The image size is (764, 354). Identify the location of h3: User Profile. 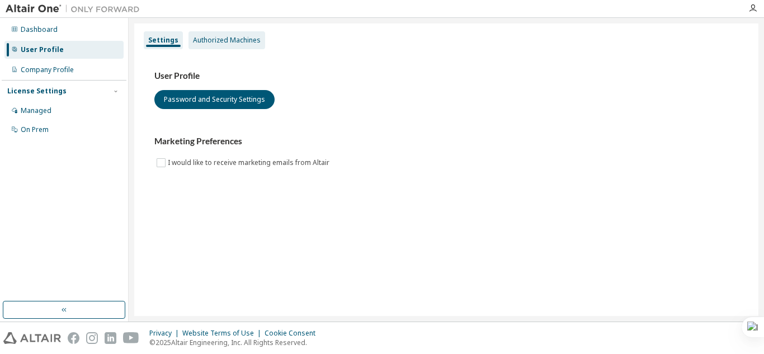
(446, 76).